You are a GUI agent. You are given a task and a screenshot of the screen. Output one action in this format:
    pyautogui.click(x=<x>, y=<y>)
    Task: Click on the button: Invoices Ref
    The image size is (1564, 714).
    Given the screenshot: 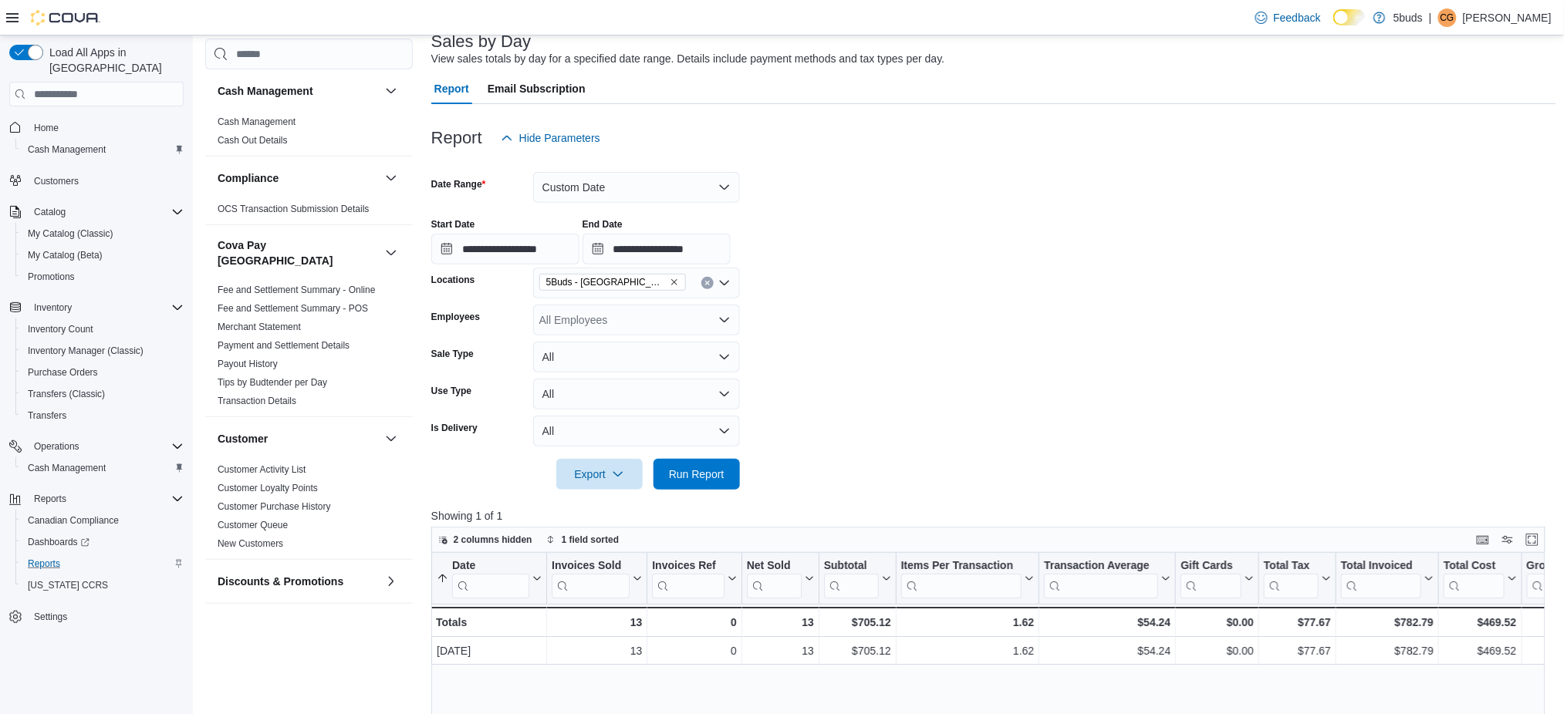 What is the action you would take?
    pyautogui.click(x=694, y=579)
    